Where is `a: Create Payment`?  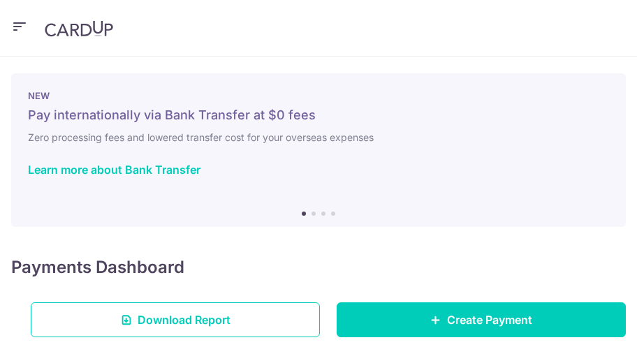 a: Create Payment is located at coordinates (481, 320).